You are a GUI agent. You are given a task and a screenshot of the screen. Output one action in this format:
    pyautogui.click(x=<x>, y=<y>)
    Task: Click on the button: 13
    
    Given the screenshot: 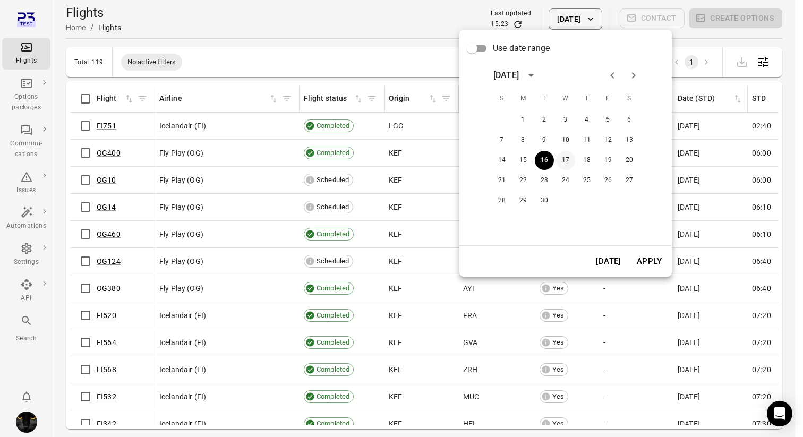 What is the action you would take?
    pyautogui.click(x=629, y=140)
    